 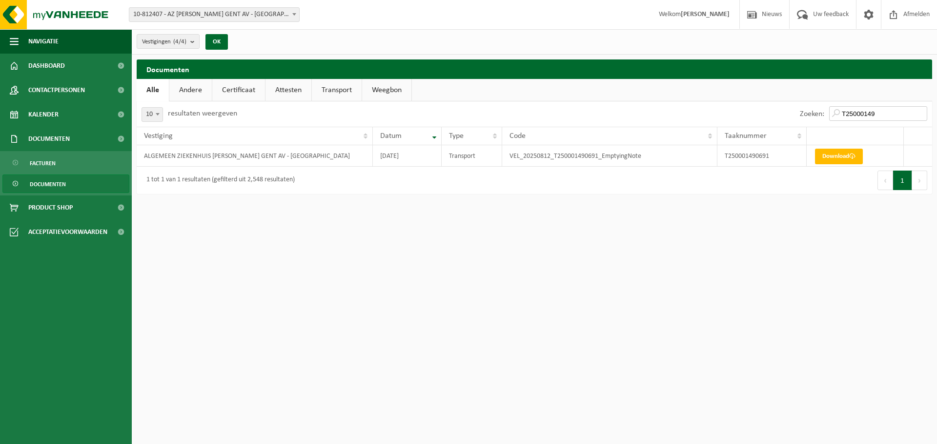 What do you see at coordinates (239, 90) in the screenshot?
I see `a: Certificaat` at bounding box center [239, 90].